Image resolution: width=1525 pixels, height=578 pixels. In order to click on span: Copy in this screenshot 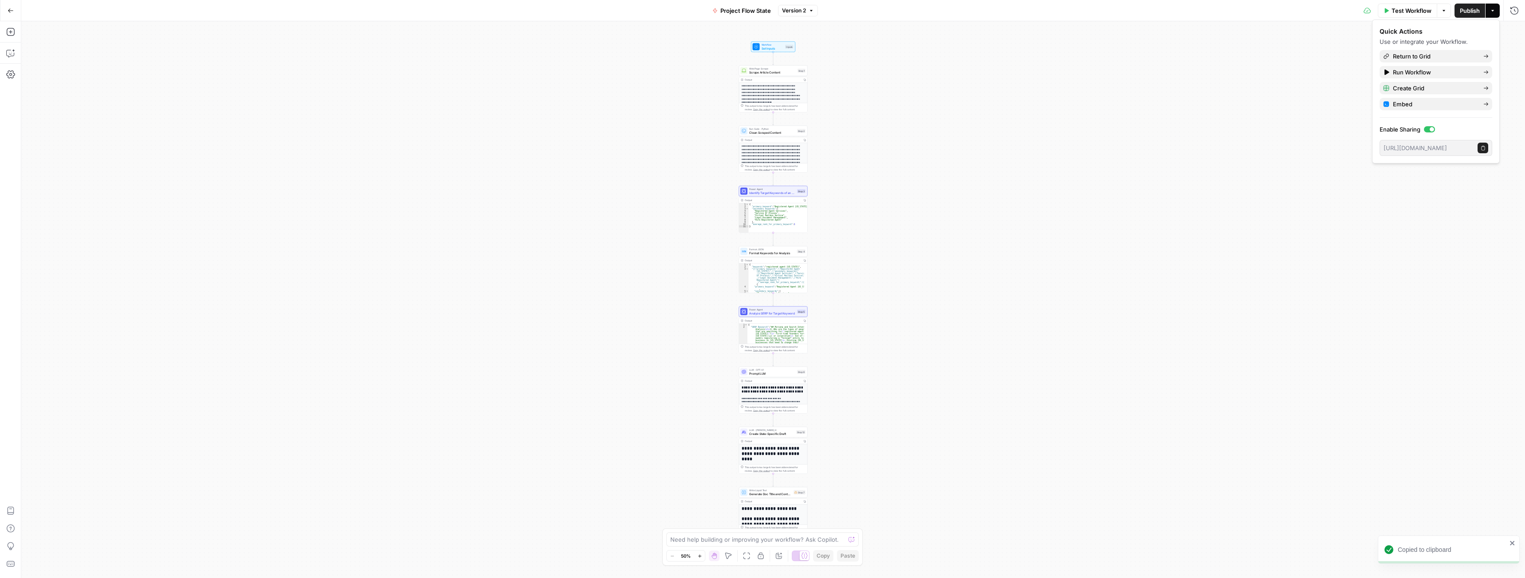, I will do `click(823, 556)`.